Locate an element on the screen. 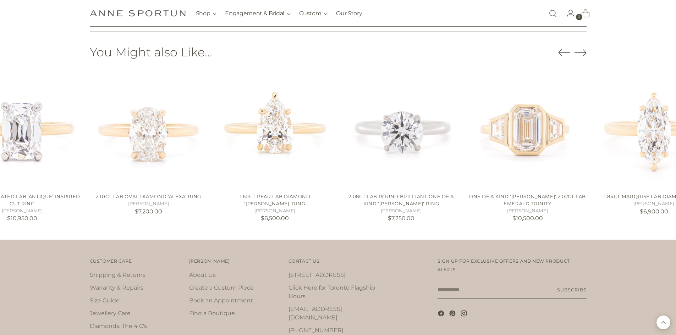  a: Our Story is located at coordinates (349, 13).